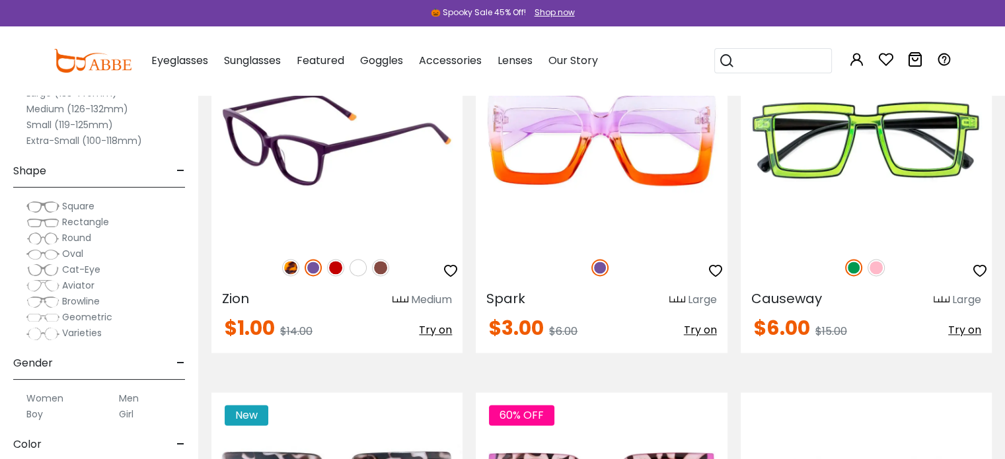 This screenshot has height=459, width=1005. I want to click on span: Our Story, so click(573, 60).